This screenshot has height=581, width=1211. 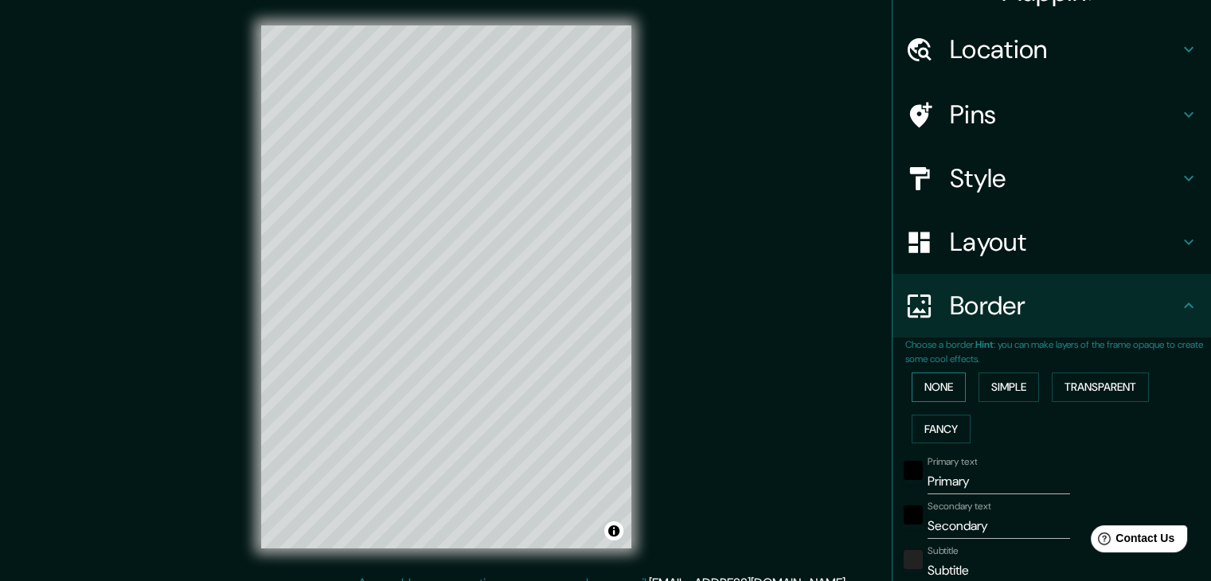 What do you see at coordinates (1065, 306) in the screenshot?
I see `h4: Border` at bounding box center [1065, 306].